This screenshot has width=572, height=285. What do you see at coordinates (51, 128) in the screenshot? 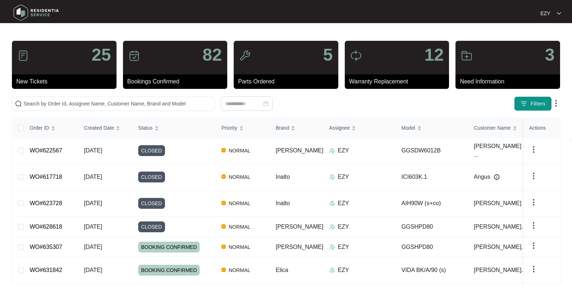
I see `th: Order ID` at bounding box center [51, 128].